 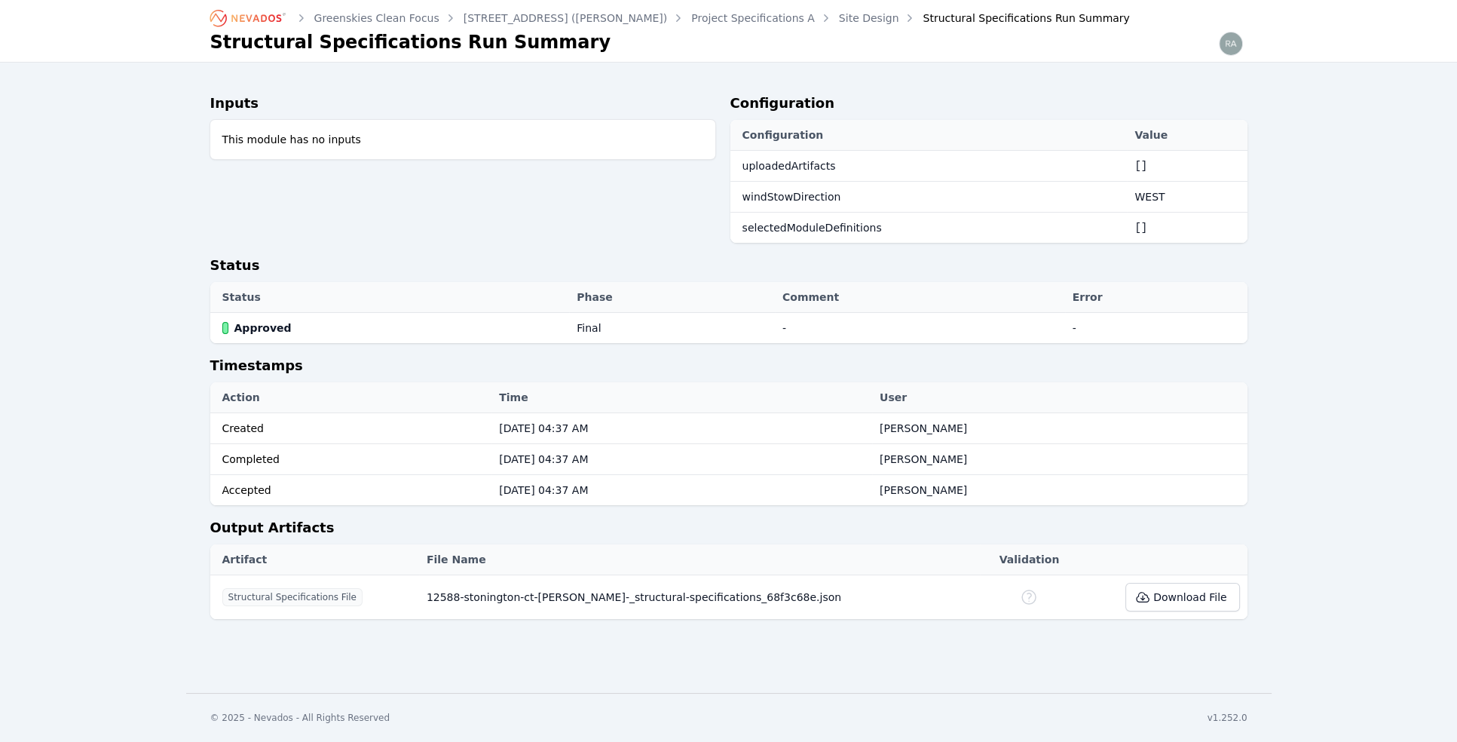 What do you see at coordinates (869, 18) in the screenshot?
I see `a: Site Design` at bounding box center [869, 18].